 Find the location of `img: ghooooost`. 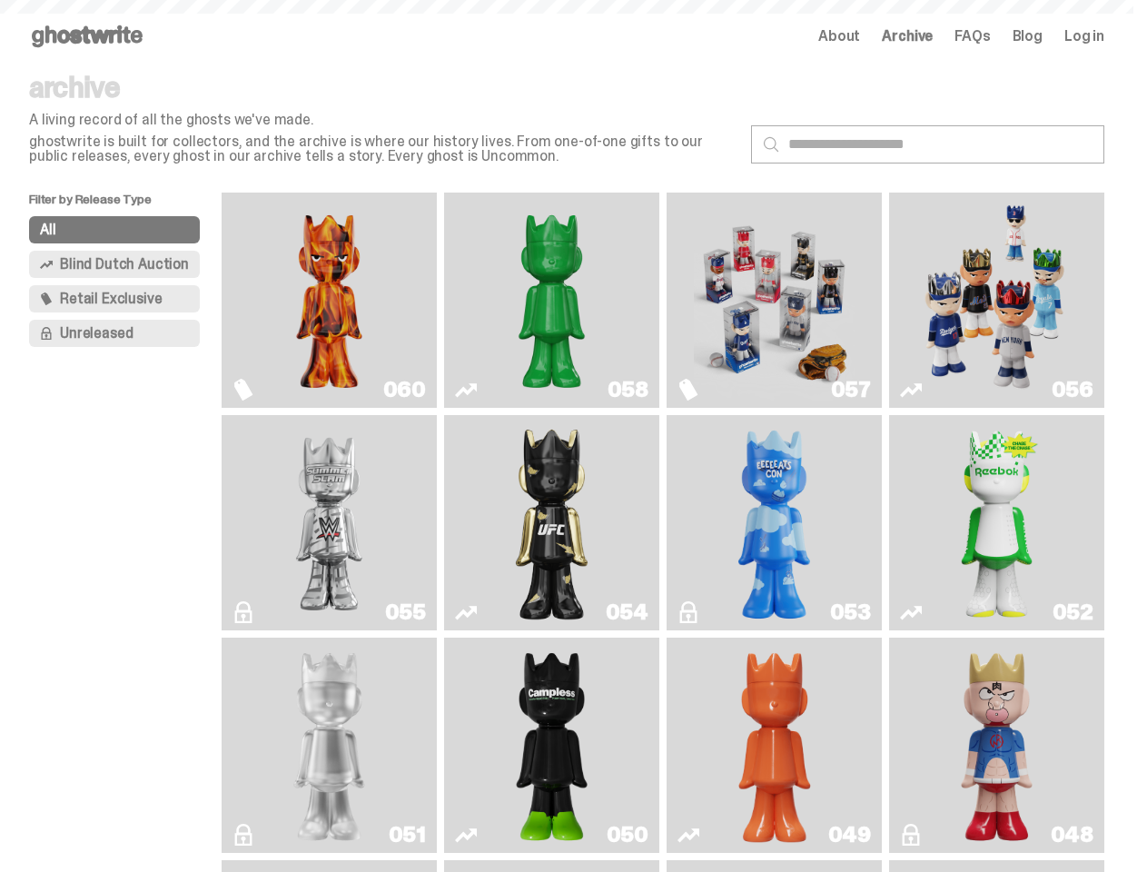

img: ghooooost is located at coordinates (774, 522).